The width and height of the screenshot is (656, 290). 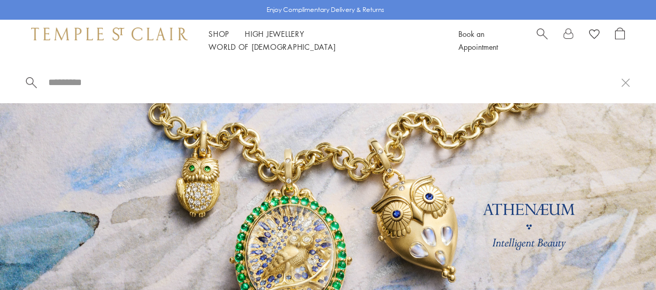 What do you see at coordinates (478, 40) in the screenshot?
I see `a: Book an Appointment` at bounding box center [478, 40].